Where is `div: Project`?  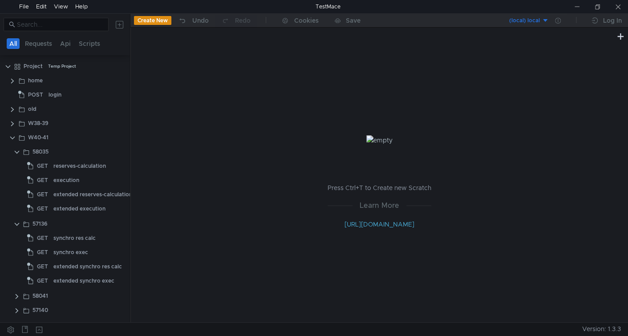
div: Project is located at coordinates (33, 66).